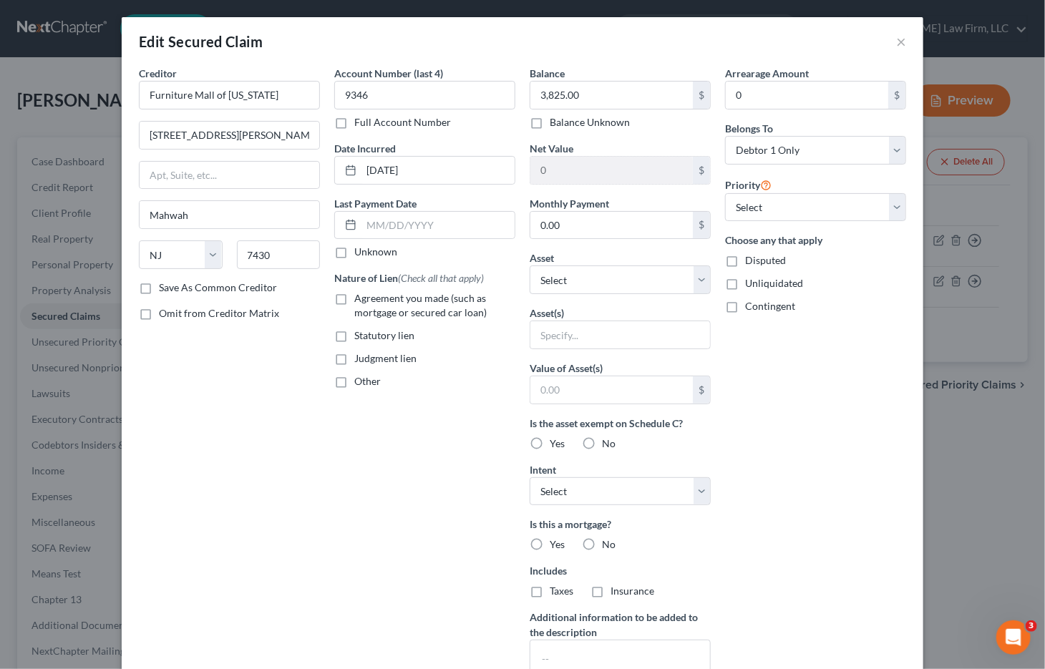 The height and width of the screenshot is (669, 1045). I want to click on span: 3, so click(1032, 626).